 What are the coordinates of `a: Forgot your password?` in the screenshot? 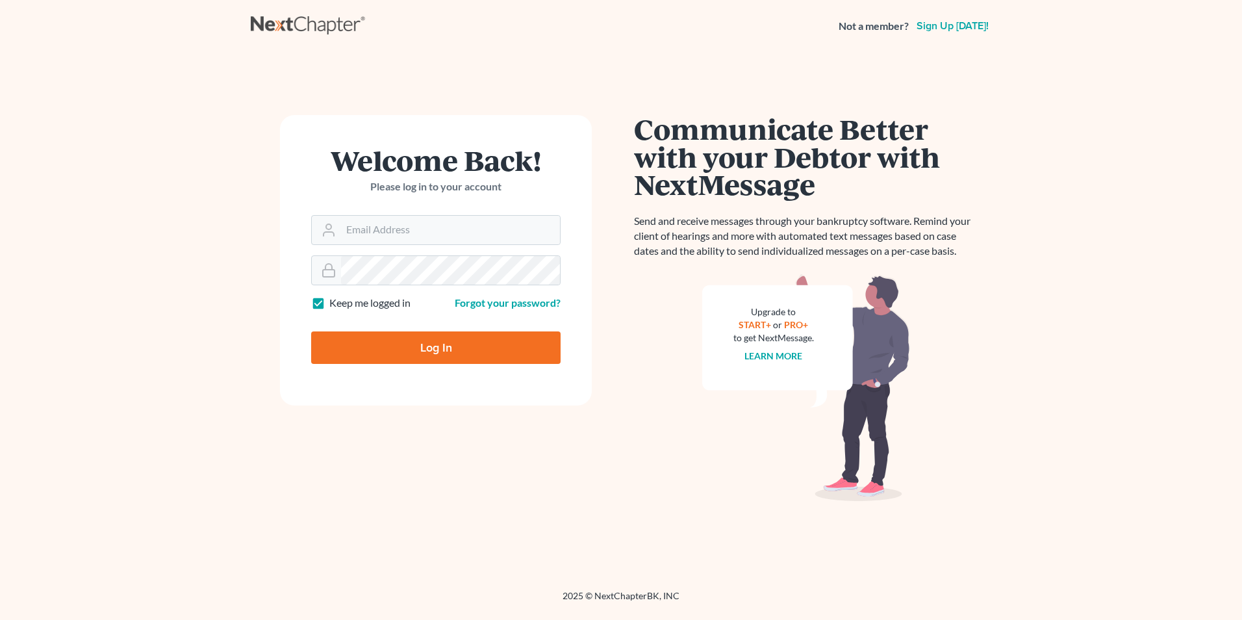 It's located at (507, 302).